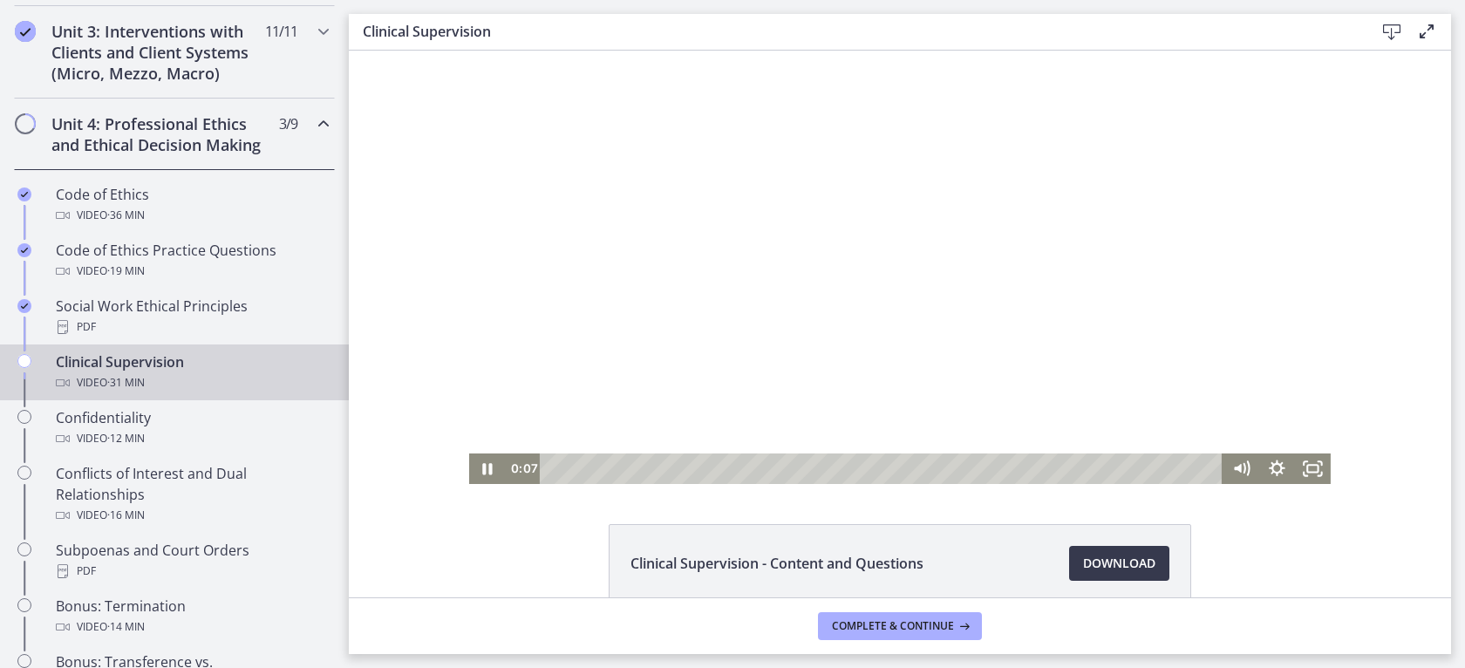 The height and width of the screenshot is (668, 1465). What do you see at coordinates (535, 418) in the screenshot?
I see `div: Playbar` at bounding box center [535, 418].